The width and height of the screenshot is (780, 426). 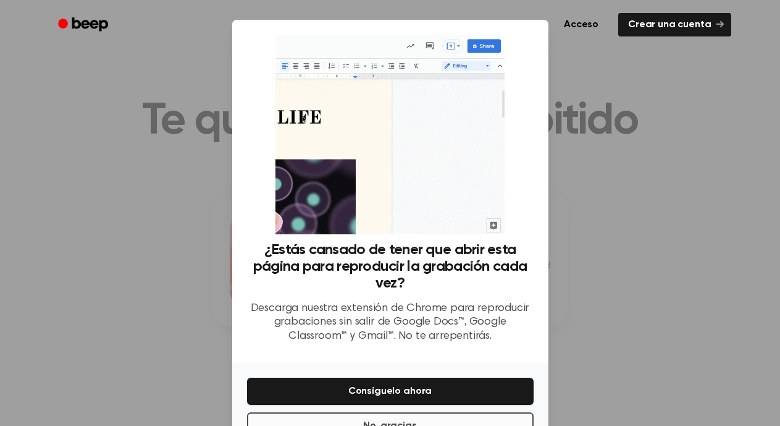 I want to click on font: ¿Estás cansado de tener que abrir esta página para reproducir la grabación cada vez?, so click(x=390, y=266).